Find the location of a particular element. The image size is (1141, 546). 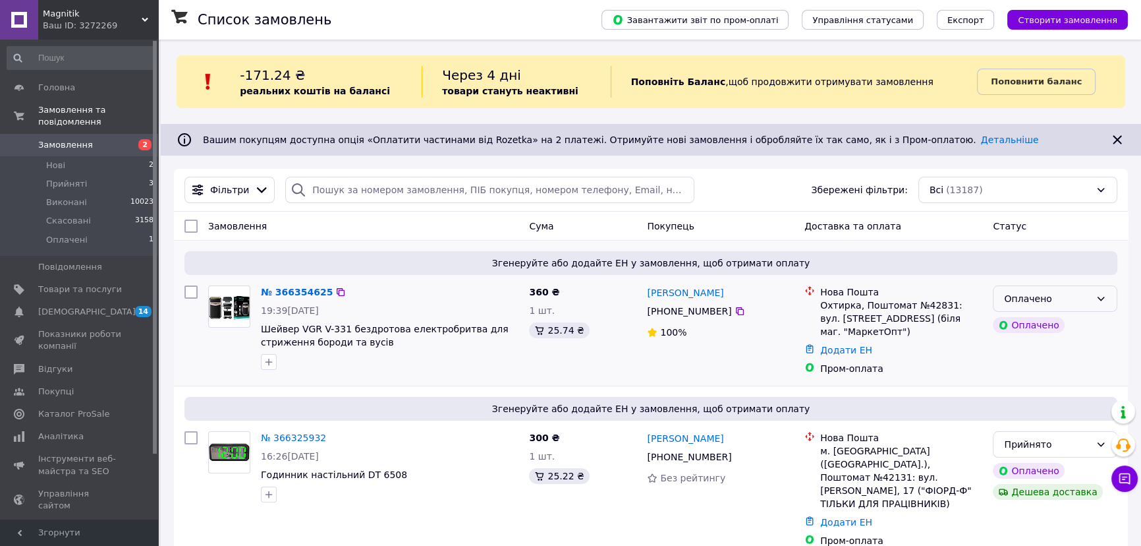

input: Пошук за номером замовлення, ПІБ покупця, номером телефону, Email, номером накладної is located at coordinates (490, 190).